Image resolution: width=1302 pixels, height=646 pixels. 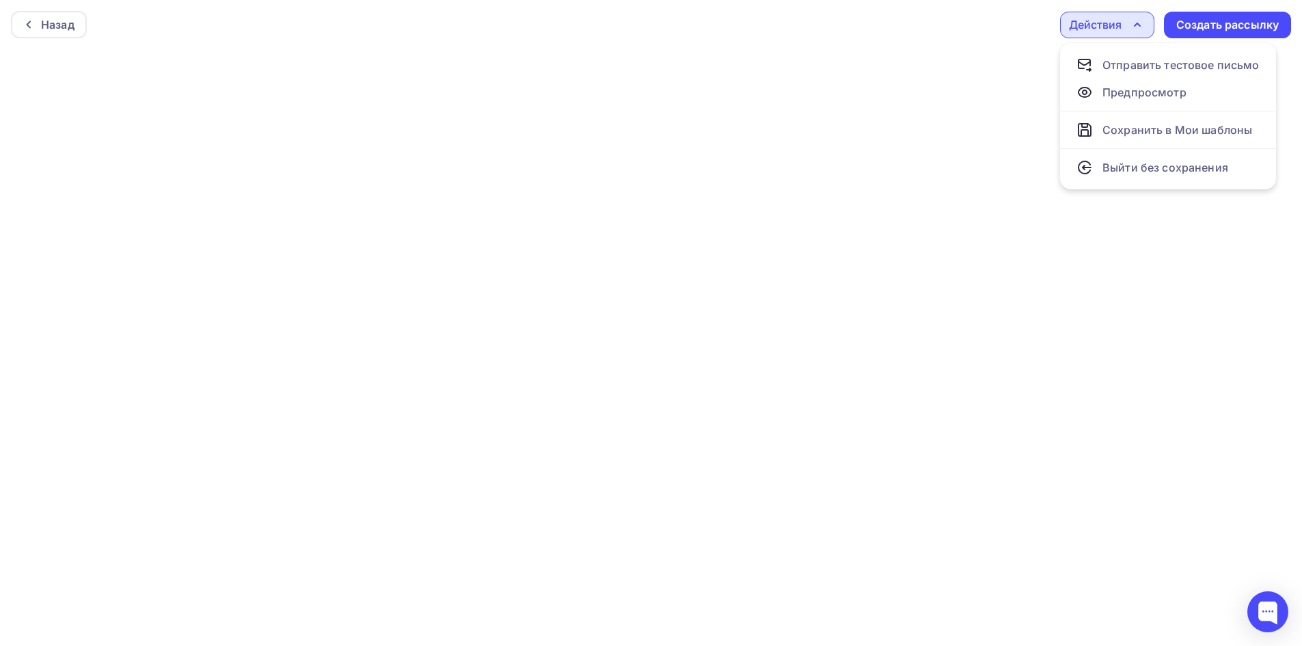 What do you see at coordinates (1181, 65) in the screenshot?
I see `div: Отправить тестовое письмо` at bounding box center [1181, 65].